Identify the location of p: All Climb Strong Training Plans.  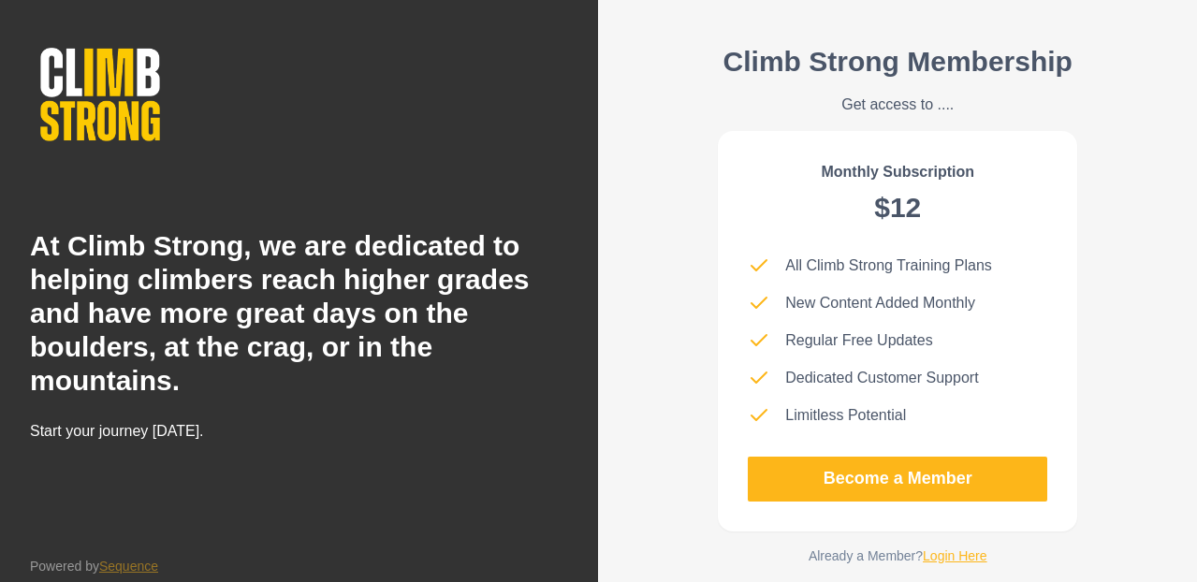
(888, 266).